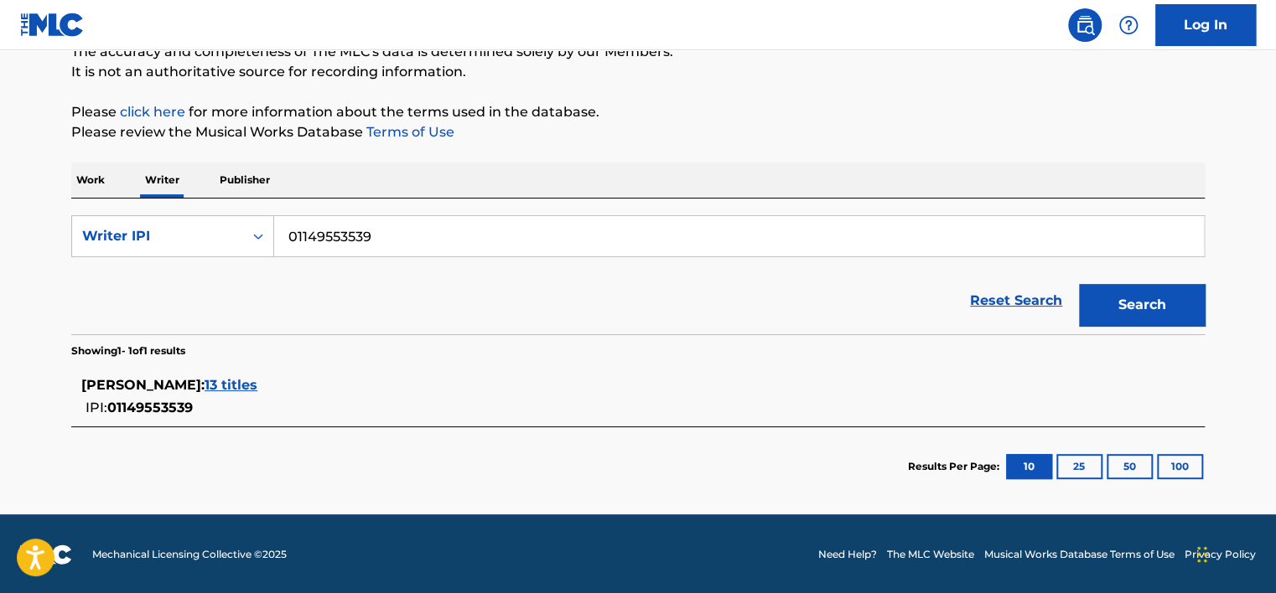 This screenshot has width=1276, height=593. Describe the element at coordinates (408, 132) in the screenshot. I see `a: Terms of Use` at that location.